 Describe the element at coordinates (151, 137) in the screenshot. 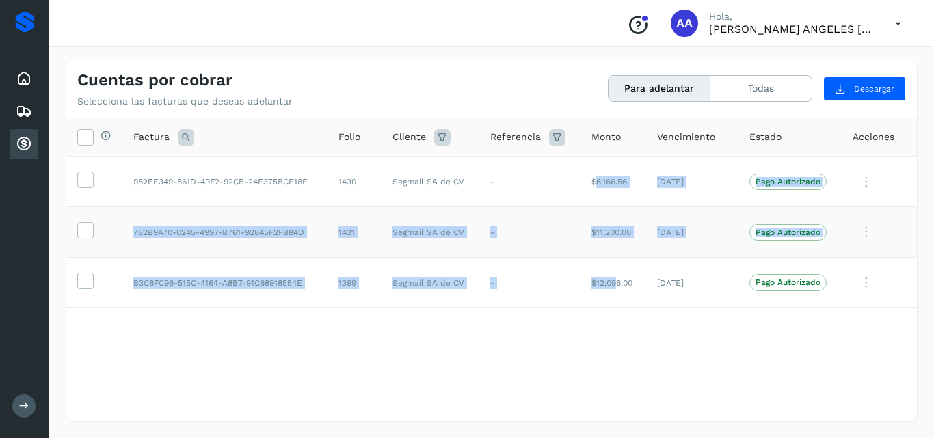

I see `span: Factura` at that location.